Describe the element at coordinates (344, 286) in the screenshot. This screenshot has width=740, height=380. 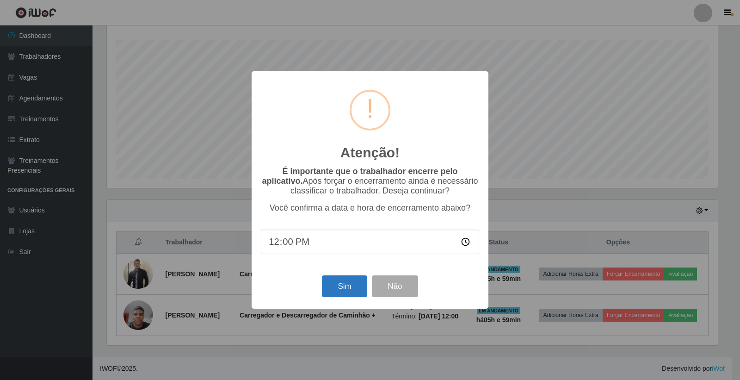
I see `button: Sim` at that location.